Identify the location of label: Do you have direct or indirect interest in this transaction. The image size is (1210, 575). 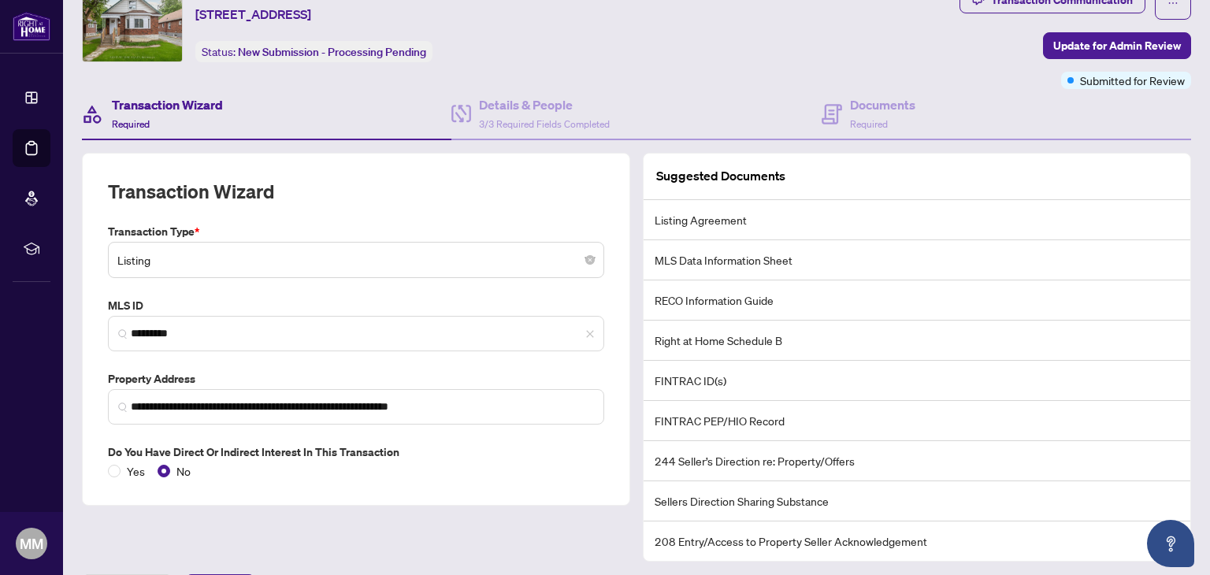
(356, 452).